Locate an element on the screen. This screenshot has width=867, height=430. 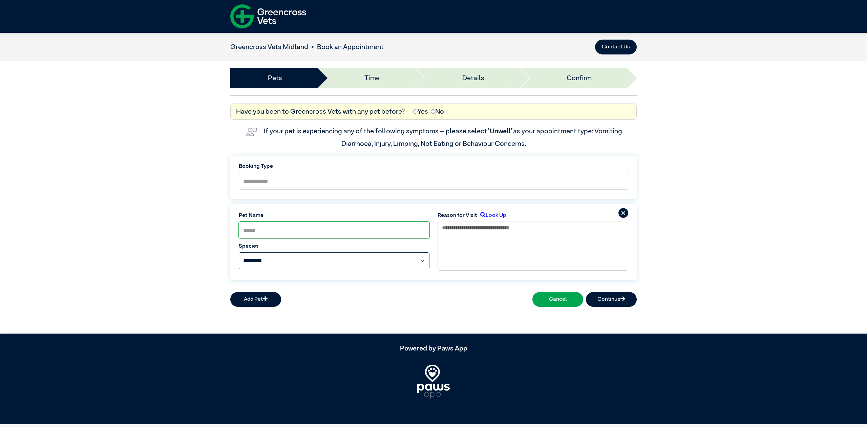
button: Add Pet is located at coordinates (256, 300).